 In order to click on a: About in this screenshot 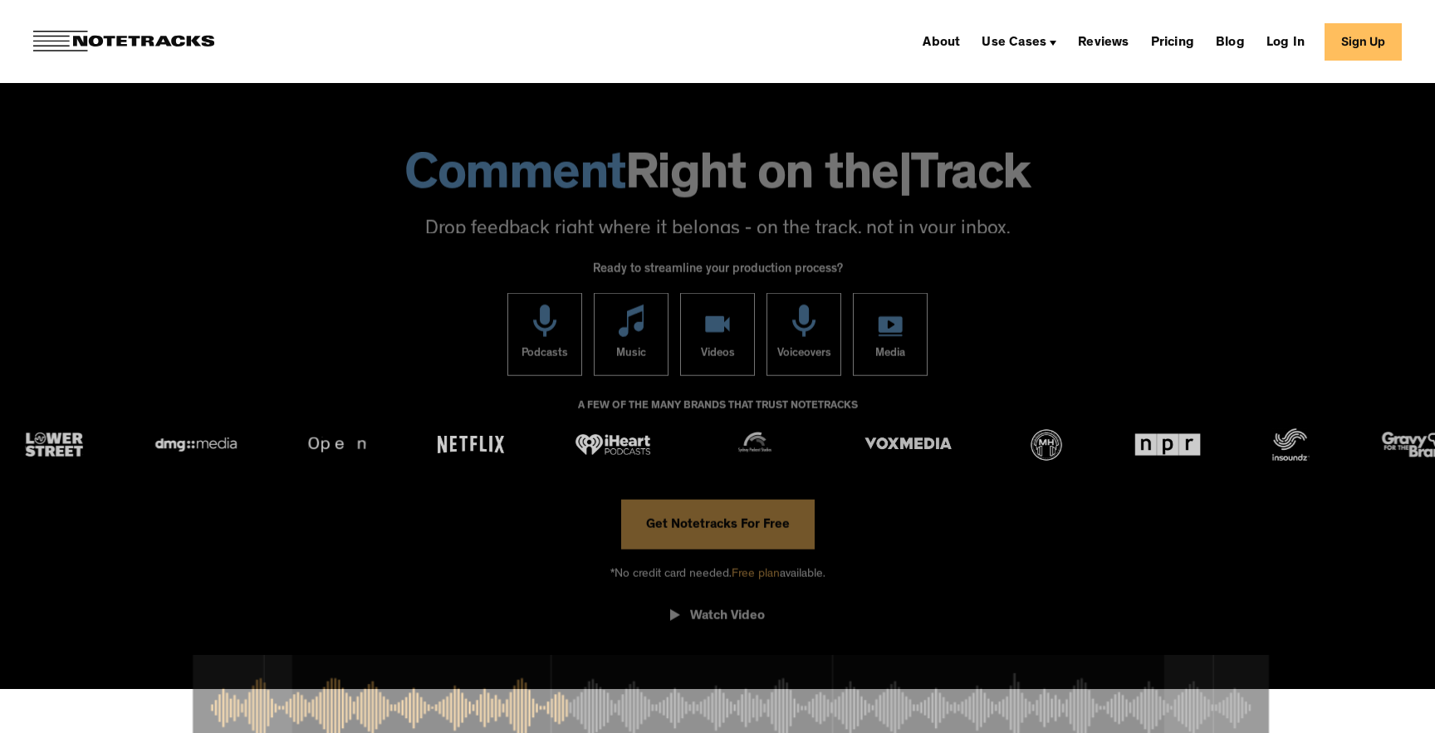, I will do `click(941, 42)`.